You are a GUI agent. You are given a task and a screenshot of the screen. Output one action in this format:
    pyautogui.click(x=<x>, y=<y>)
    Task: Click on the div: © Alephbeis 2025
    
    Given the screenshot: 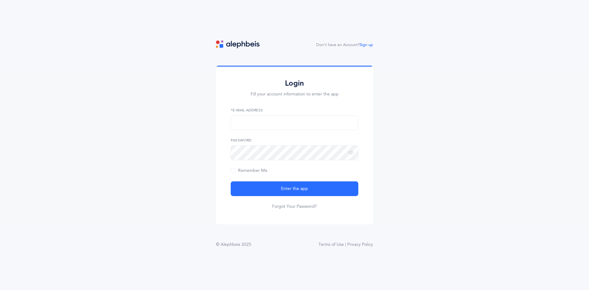 What is the action you would take?
    pyautogui.click(x=233, y=244)
    